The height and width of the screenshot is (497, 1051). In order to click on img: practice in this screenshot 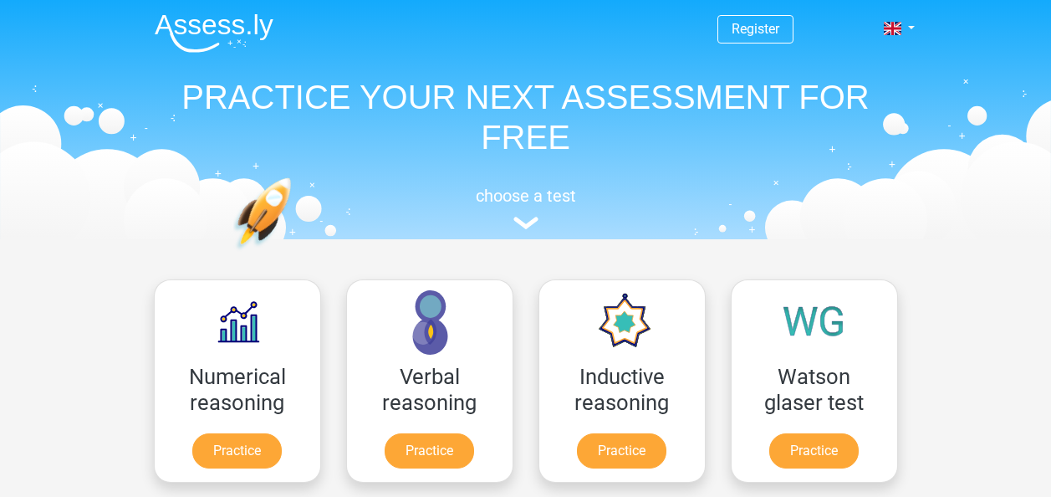, I will do `click(294, 253)`.